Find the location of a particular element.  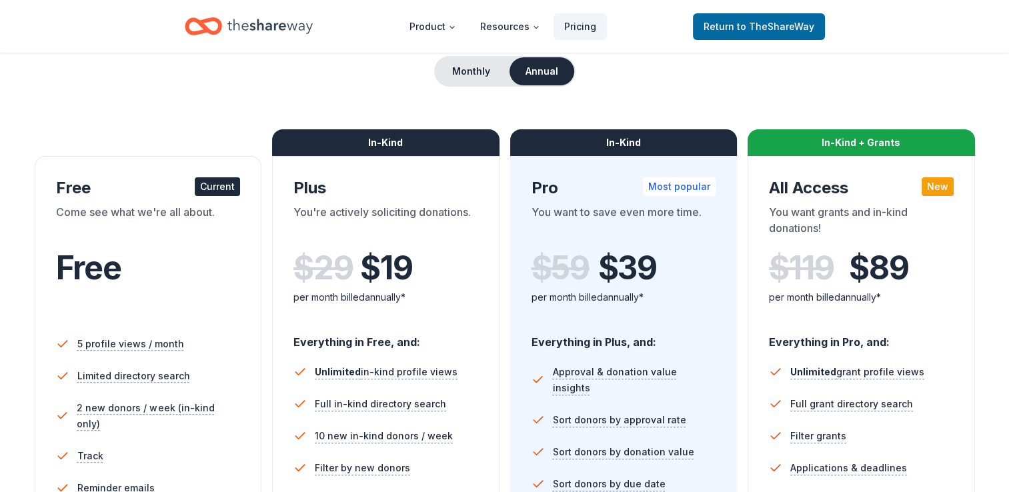

div: You want grants and in-kind donations! is located at coordinates (861, 223).